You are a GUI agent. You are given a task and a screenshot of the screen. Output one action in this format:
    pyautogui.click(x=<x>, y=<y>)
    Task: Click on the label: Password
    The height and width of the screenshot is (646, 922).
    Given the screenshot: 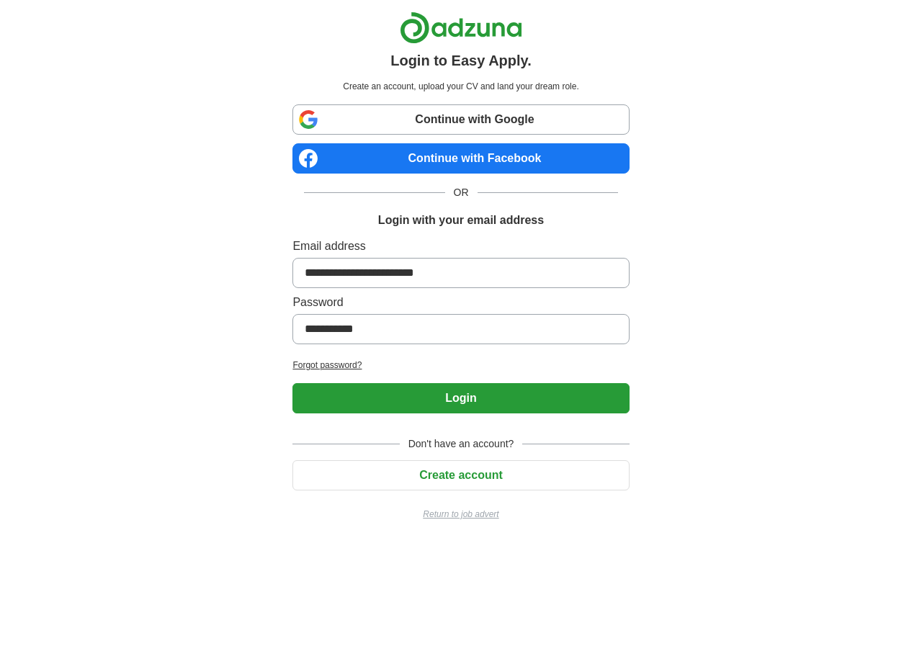 What is the action you would take?
    pyautogui.click(x=460, y=303)
    